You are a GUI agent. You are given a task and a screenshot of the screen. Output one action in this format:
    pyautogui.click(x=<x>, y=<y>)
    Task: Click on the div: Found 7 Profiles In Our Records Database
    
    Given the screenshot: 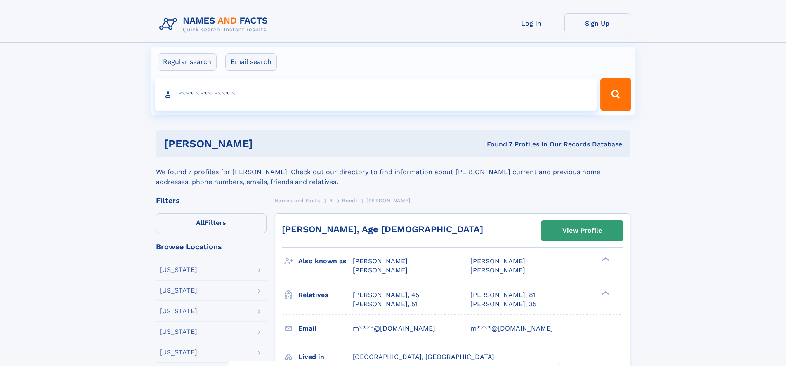 What is the action you would take?
    pyautogui.click(x=496, y=144)
    